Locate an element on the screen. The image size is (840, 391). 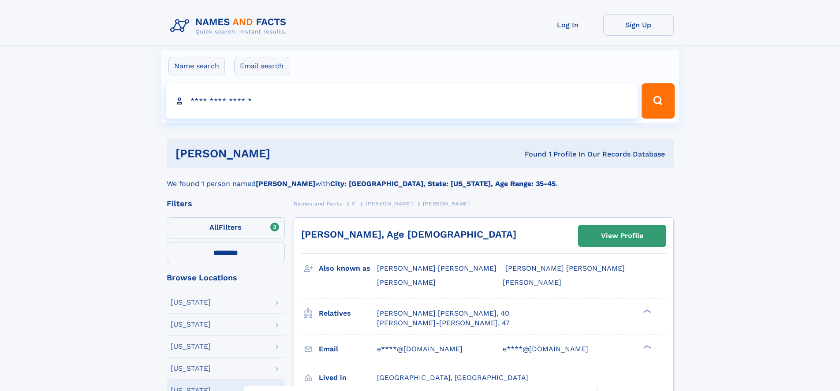
div: View Profile is located at coordinates (622, 236).